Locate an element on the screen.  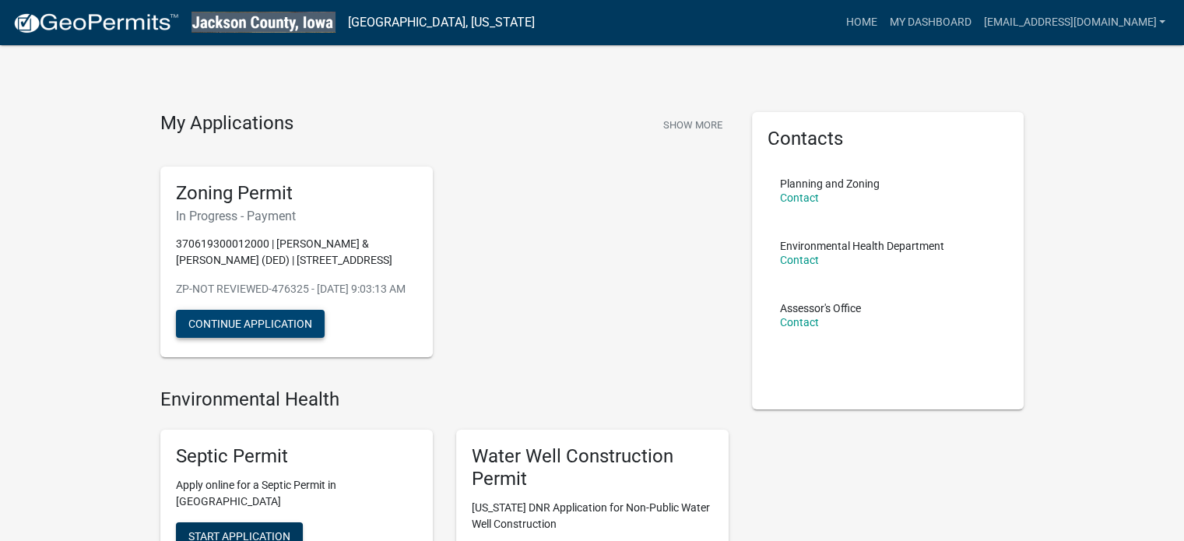
h4: My Applications is located at coordinates (226, 124).